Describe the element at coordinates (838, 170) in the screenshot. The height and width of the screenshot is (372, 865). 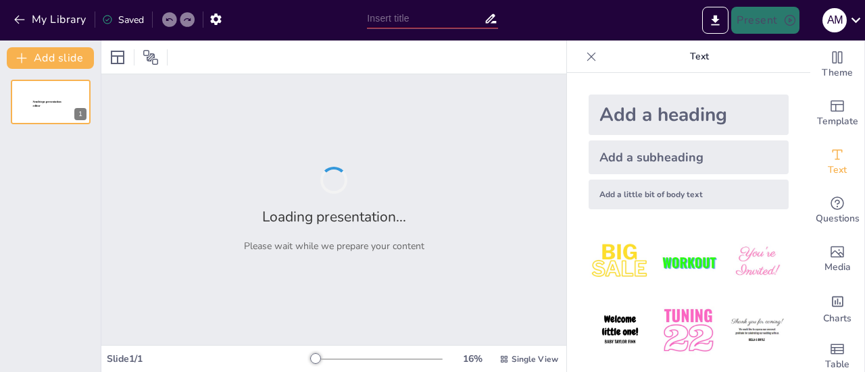
I see `span: Text` at that location.